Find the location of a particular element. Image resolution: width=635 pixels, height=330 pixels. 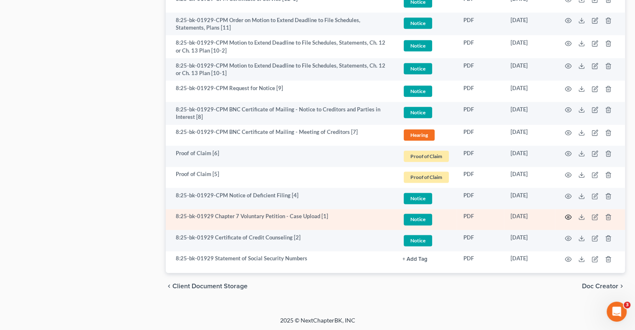

td: Proof of Claim [6] is located at coordinates (281, 156).